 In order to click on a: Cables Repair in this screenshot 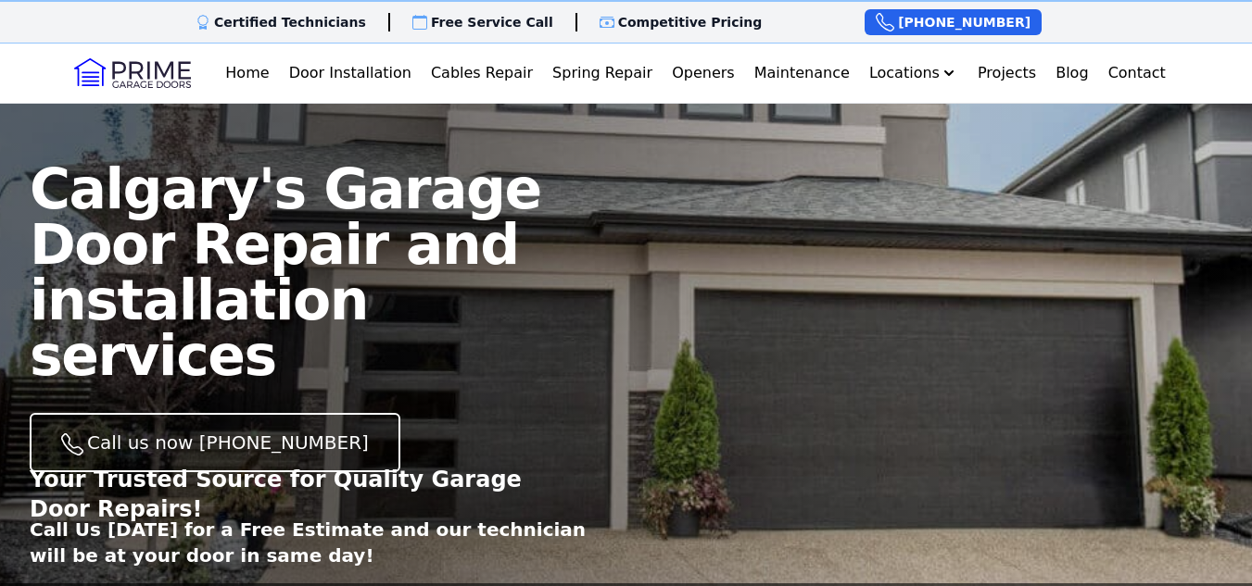, I will do `click(482, 73)`.